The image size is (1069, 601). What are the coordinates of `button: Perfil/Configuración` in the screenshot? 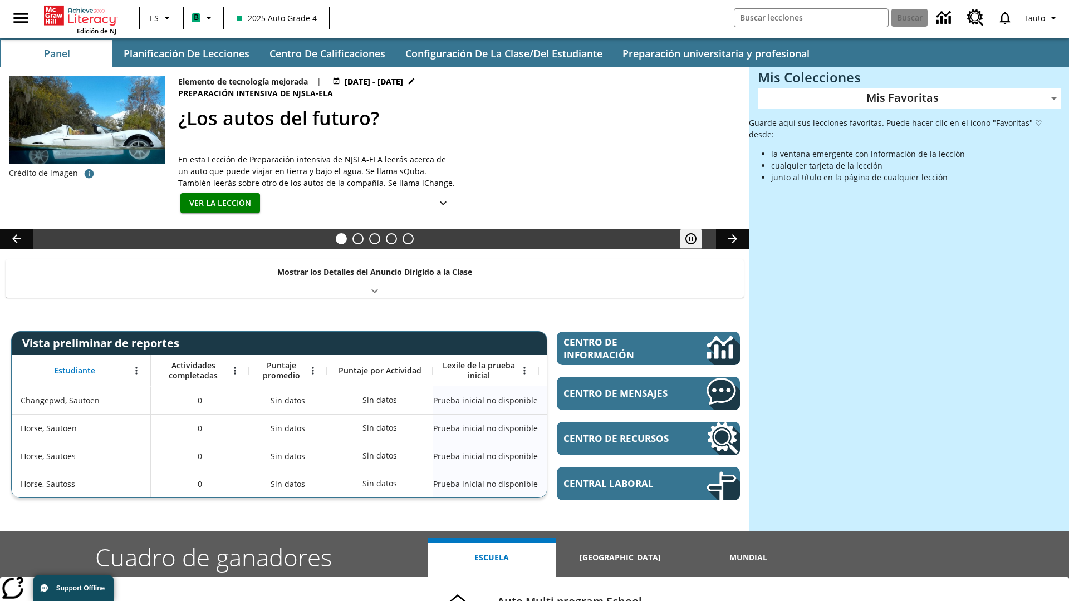 It's located at (1042, 18).